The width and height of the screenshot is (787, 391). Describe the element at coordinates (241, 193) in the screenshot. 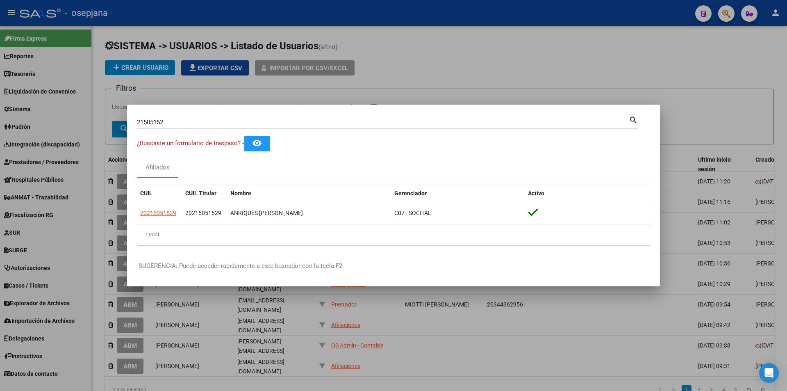

I see `span: Nombre` at that location.